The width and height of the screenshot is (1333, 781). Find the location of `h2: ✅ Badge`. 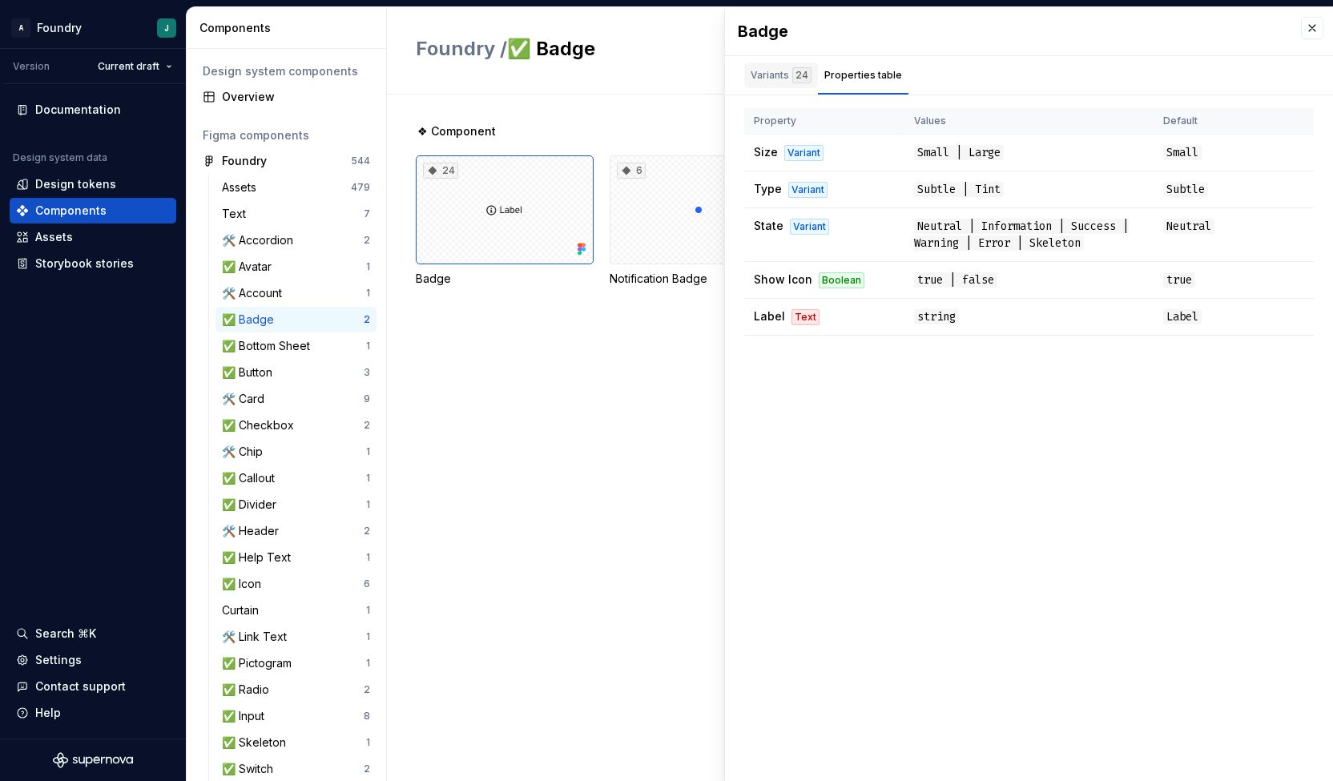

h2: ✅ Badge is located at coordinates (746, 49).